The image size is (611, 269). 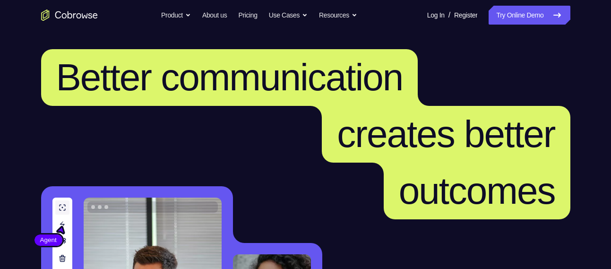 What do you see at coordinates (69, 15) in the screenshot?
I see `a: Go to the home page` at bounding box center [69, 15].